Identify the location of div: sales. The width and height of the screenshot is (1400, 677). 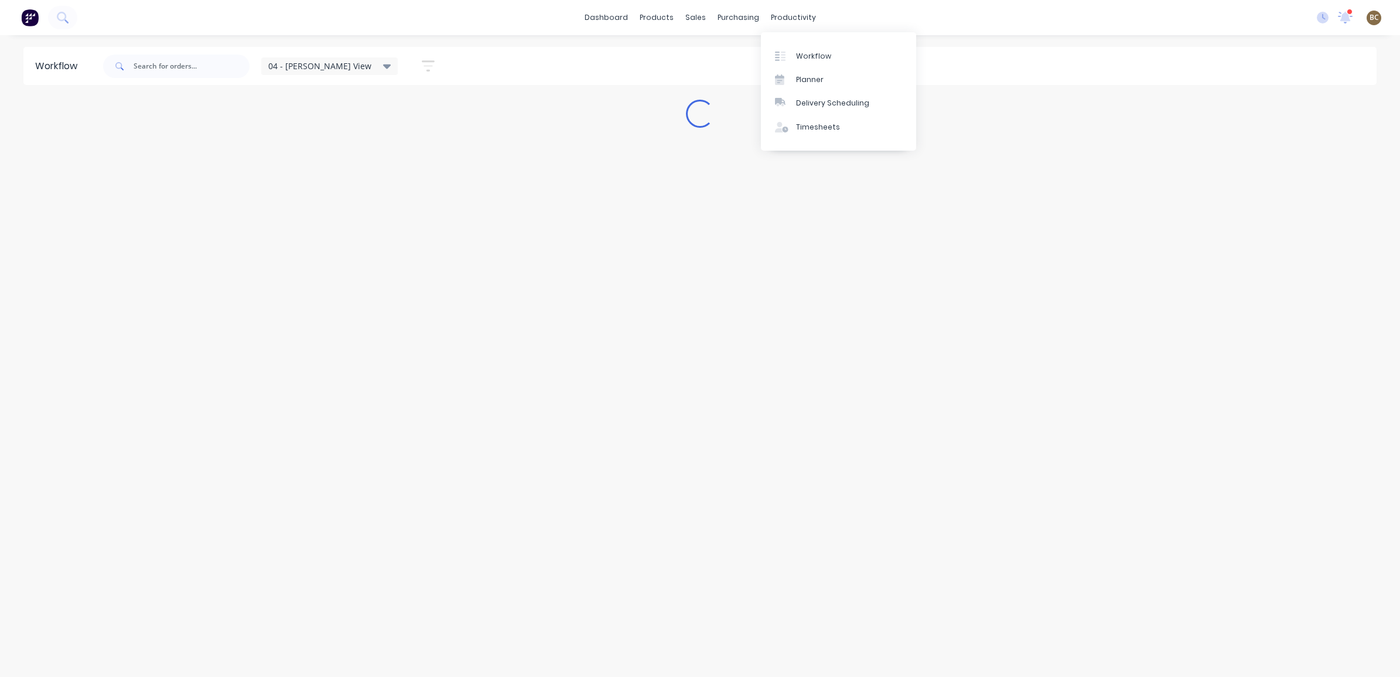
(695, 18).